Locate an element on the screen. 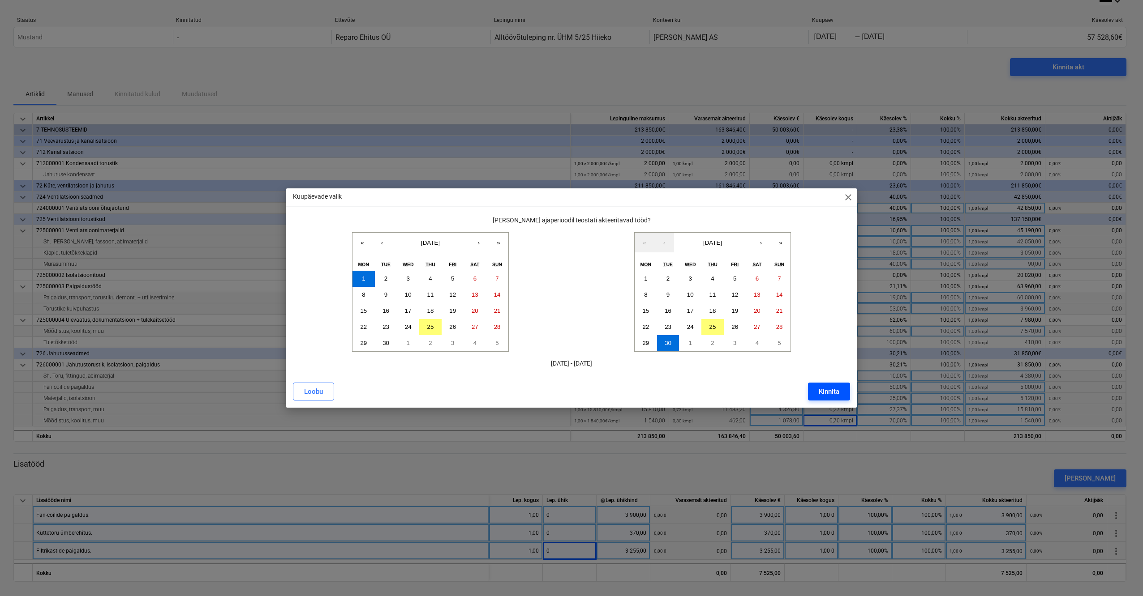 The width and height of the screenshot is (1143, 596). abbr: October 2, 2025 is located at coordinates (430, 343).